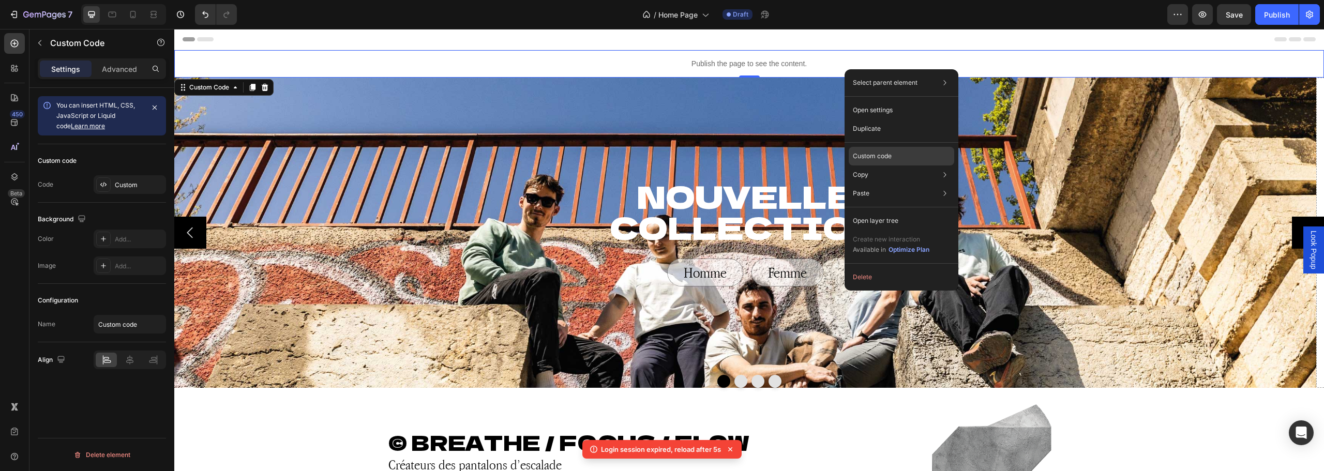 This screenshot has width=1324, height=471. Describe the element at coordinates (876, 221) in the screenshot. I see `p: Open layer tree` at that location.